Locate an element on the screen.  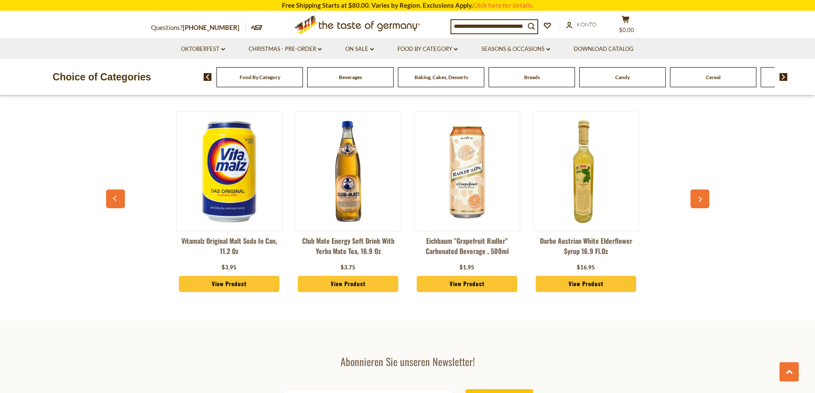
a: Konto is located at coordinates (581, 25).